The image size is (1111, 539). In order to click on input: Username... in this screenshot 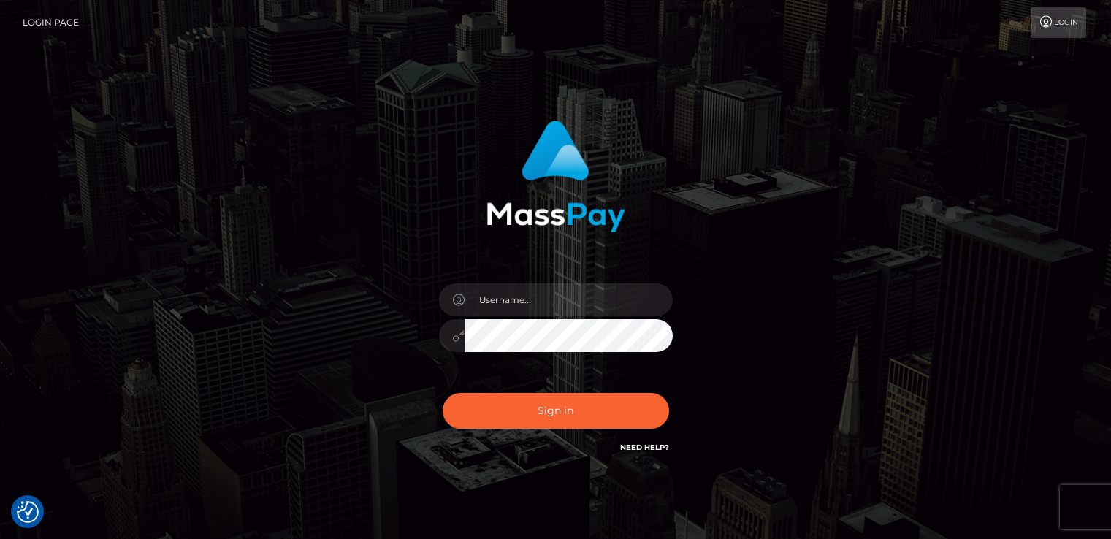, I will do `click(569, 299)`.